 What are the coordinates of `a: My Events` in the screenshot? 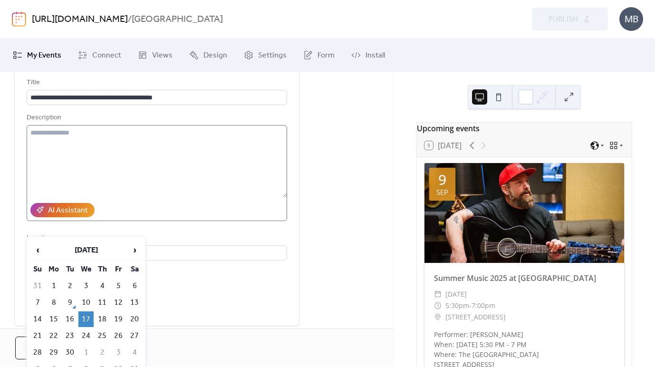 It's located at (37, 55).